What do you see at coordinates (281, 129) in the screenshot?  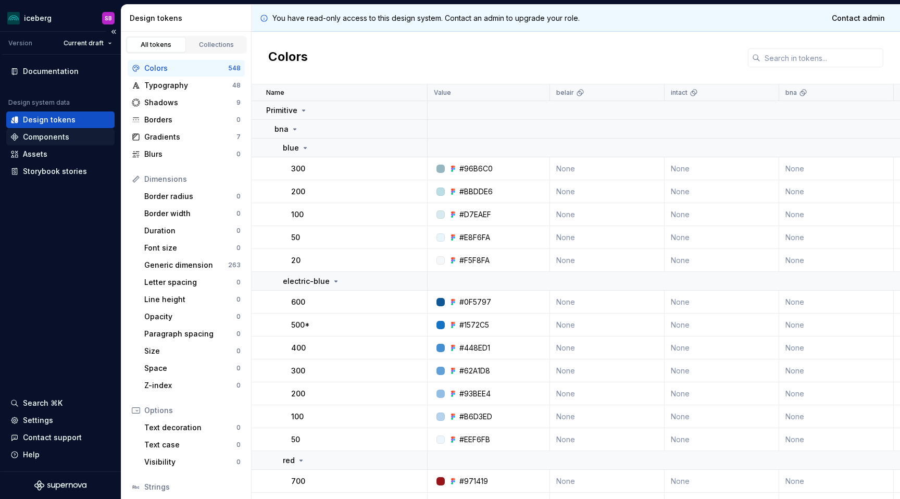 I see `p: bna` at bounding box center [281, 129].